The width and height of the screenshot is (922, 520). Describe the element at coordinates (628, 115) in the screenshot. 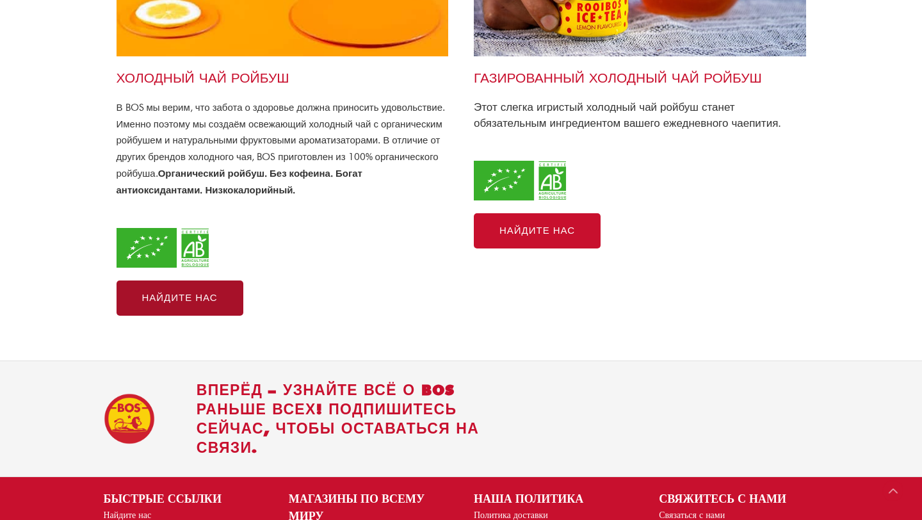

I see `font: Этот слегка игристый холодный чай ройбуш станет обязательным ингредиентом вашего ежедневного чаеп...` at that location.